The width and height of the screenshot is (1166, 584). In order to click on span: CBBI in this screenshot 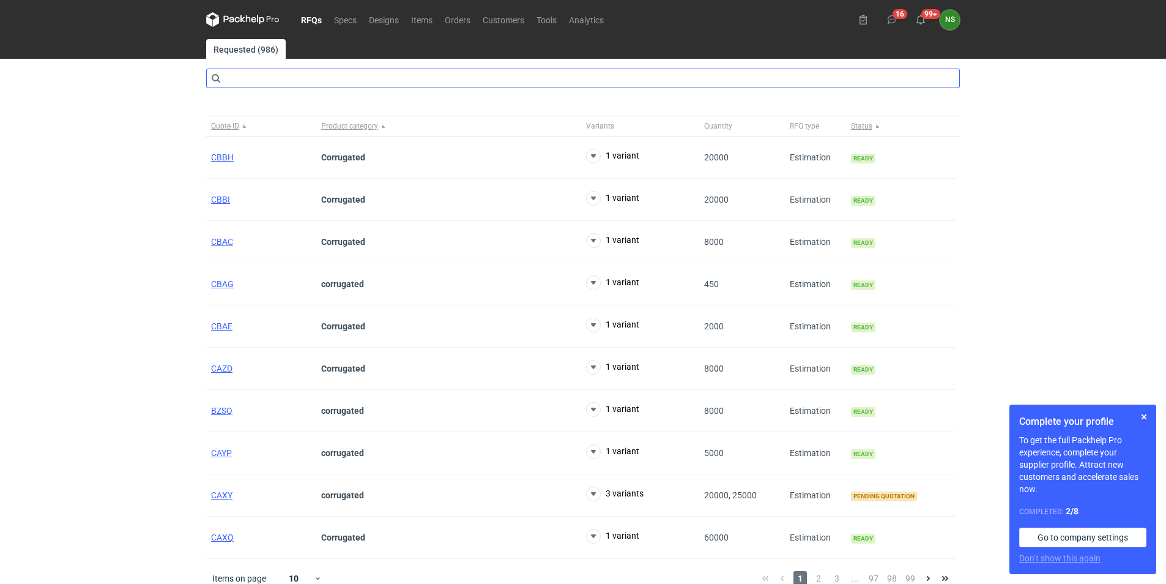, I will do `click(220, 199)`.